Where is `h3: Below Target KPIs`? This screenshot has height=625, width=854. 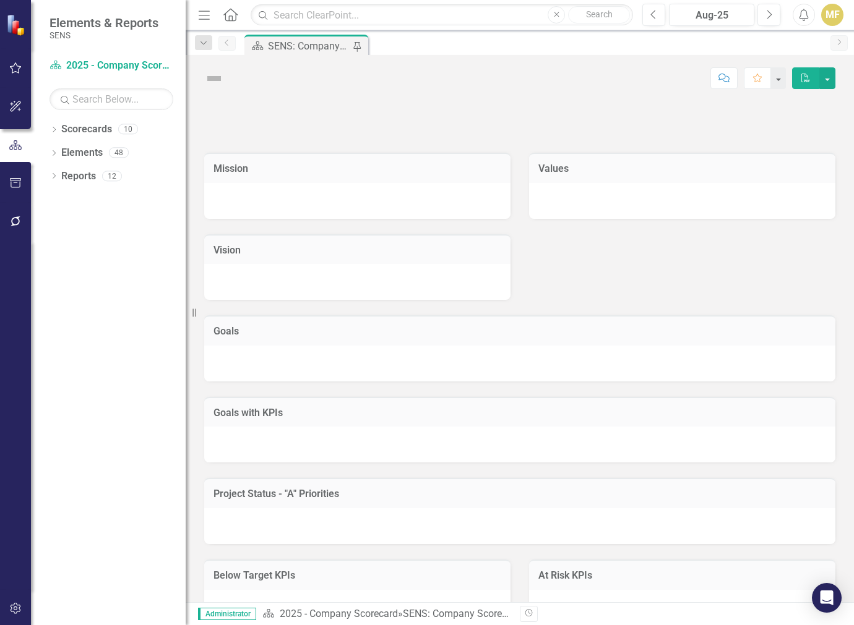
h3: Below Target KPIs is located at coordinates (357, 576).